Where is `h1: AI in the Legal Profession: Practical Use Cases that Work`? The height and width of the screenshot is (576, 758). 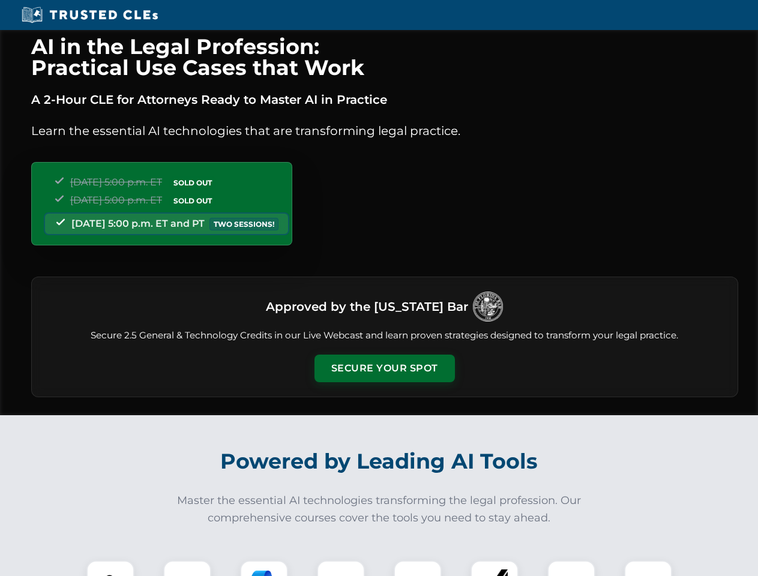 h1: AI in the Legal Profession: Practical Use Cases that Work is located at coordinates (385, 57).